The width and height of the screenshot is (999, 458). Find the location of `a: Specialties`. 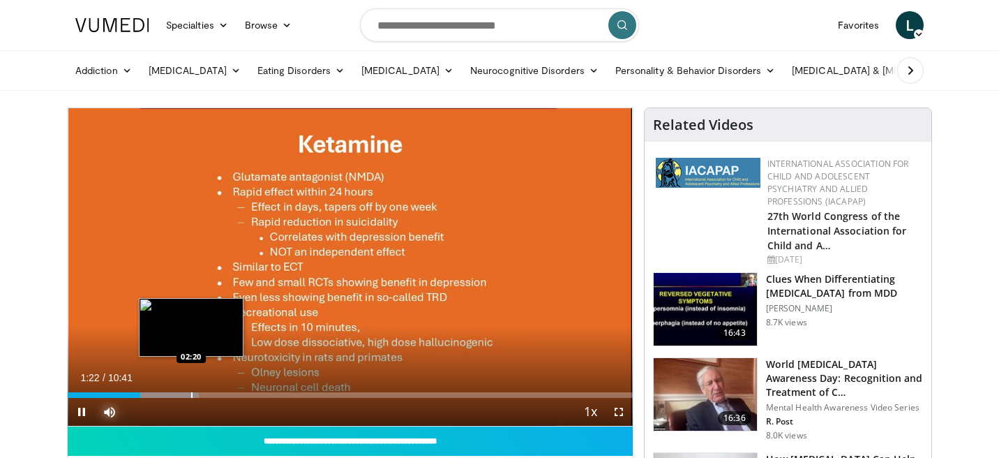

a: Specialties is located at coordinates (197, 25).